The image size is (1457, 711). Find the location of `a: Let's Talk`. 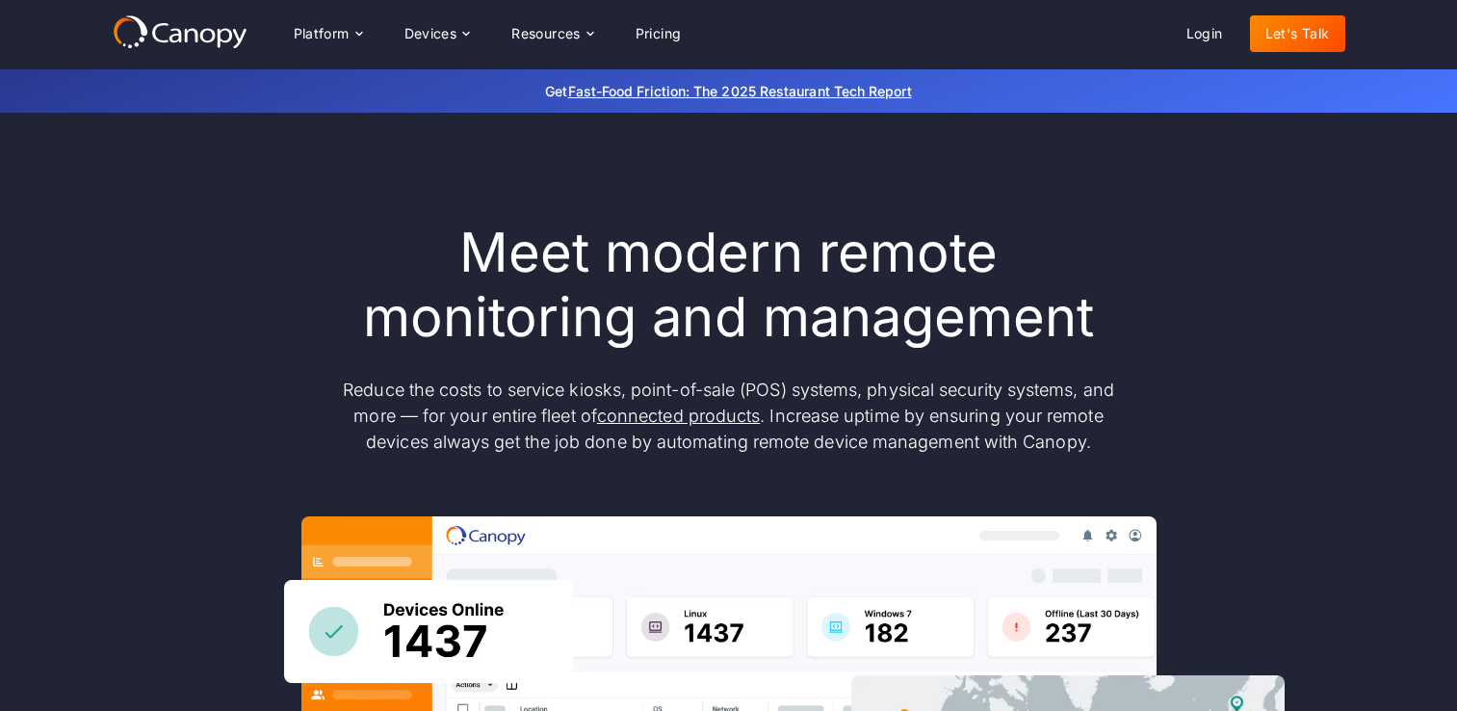

a: Let's Talk is located at coordinates (1297, 34).